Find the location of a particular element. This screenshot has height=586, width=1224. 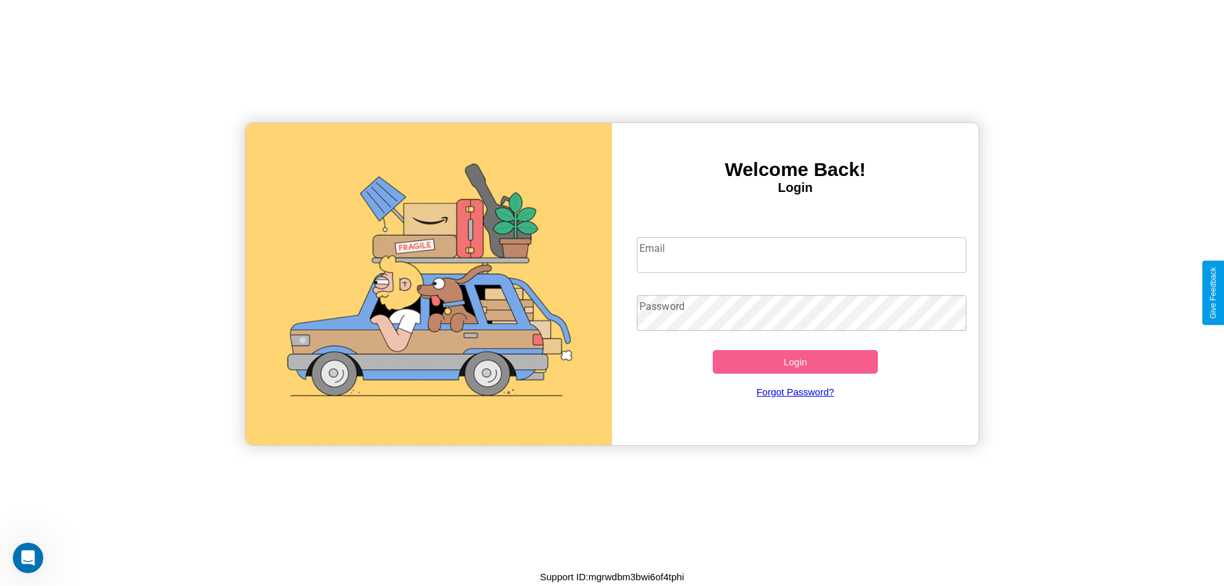

img: gif is located at coordinates (428, 284).